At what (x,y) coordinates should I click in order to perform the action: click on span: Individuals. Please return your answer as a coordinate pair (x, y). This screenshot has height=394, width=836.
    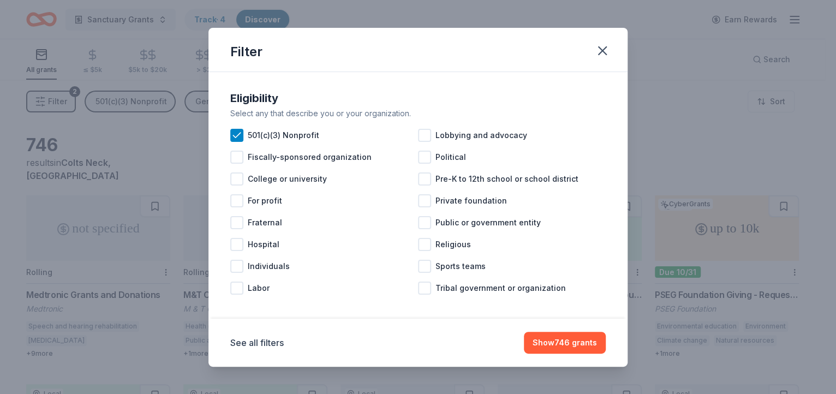
    Looking at the image, I should click on (268, 266).